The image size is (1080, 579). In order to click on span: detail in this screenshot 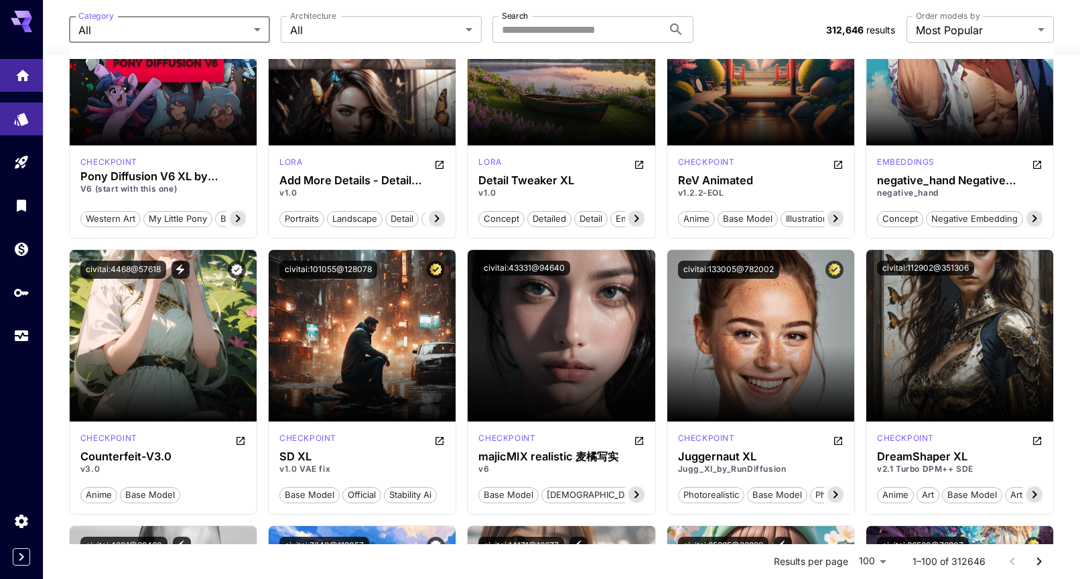, I will do `click(591, 219)`.